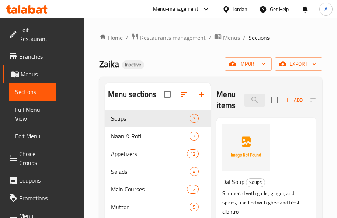  Describe the element at coordinates (298, 64) in the screenshot. I see `button: export` at that location.